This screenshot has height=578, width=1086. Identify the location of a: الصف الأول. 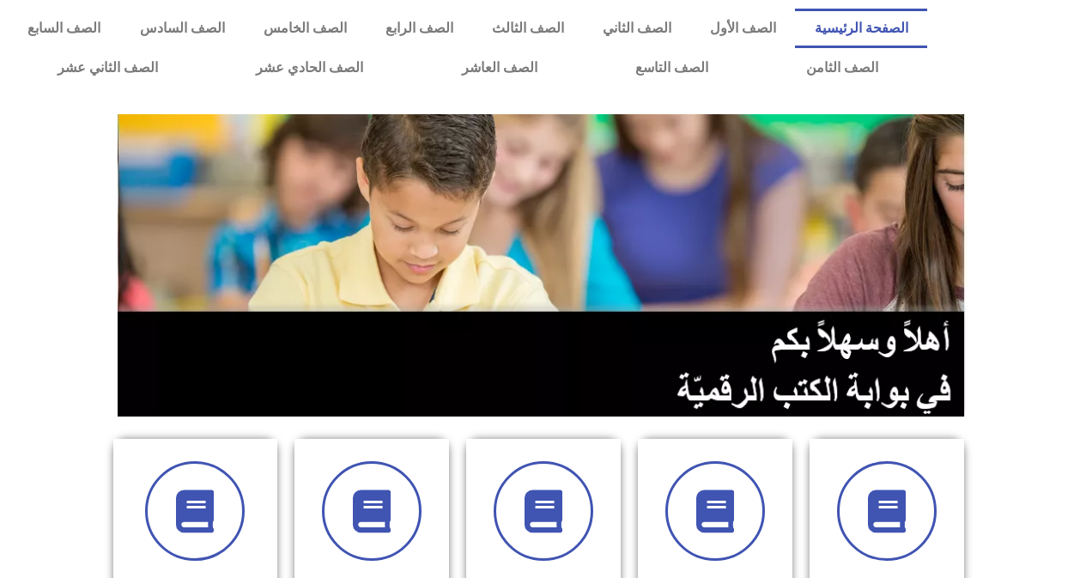
(743, 28).